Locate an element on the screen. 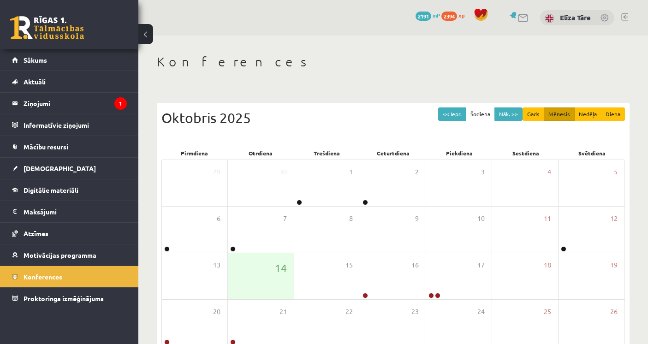 The height and width of the screenshot is (344, 648). h1: Konferences is located at coordinates (393, 62).